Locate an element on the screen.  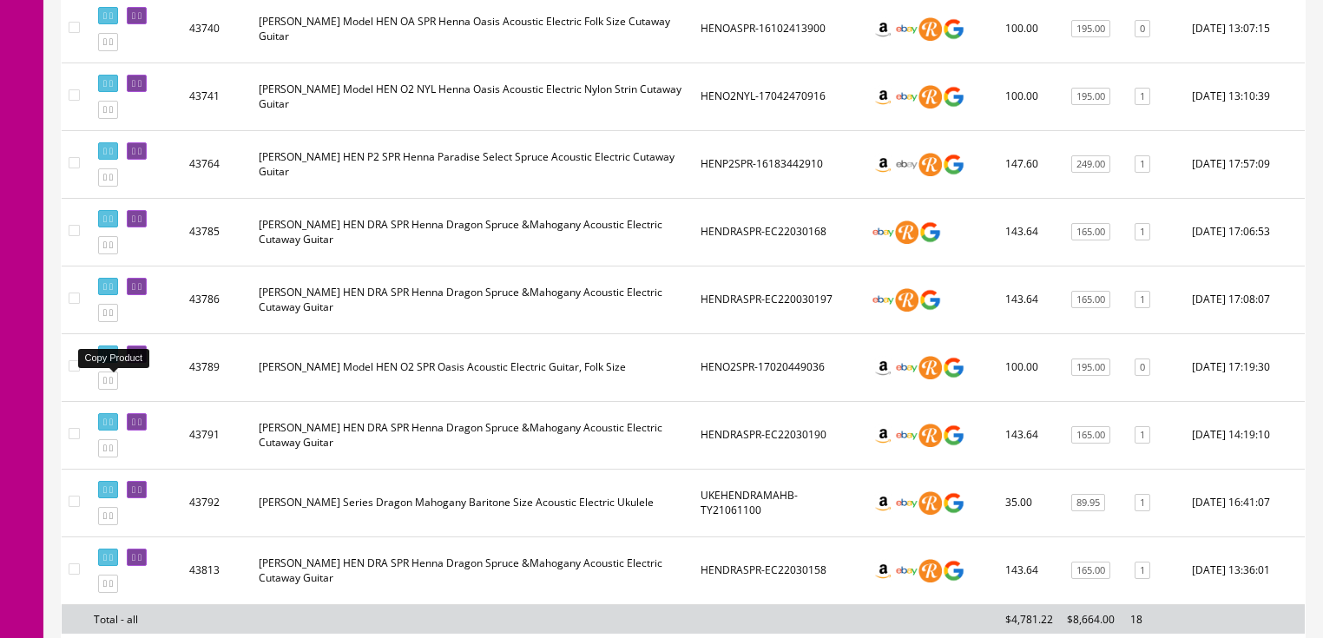
td: HENDRASPR-EC22030158 is located at coordinates (779, 571).